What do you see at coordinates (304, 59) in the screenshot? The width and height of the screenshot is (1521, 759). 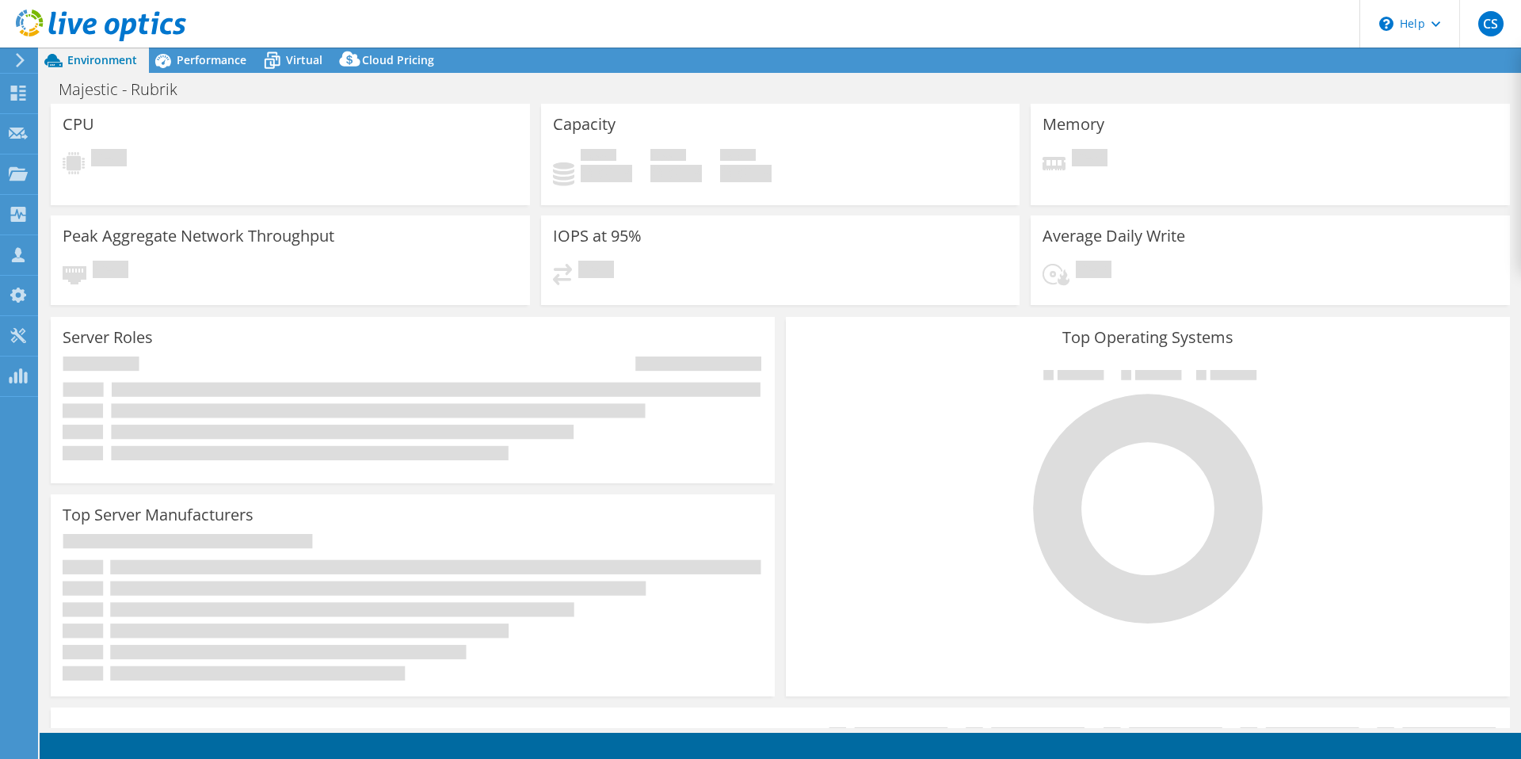 I see `span: Virtual` at bounding box center [304, 59].